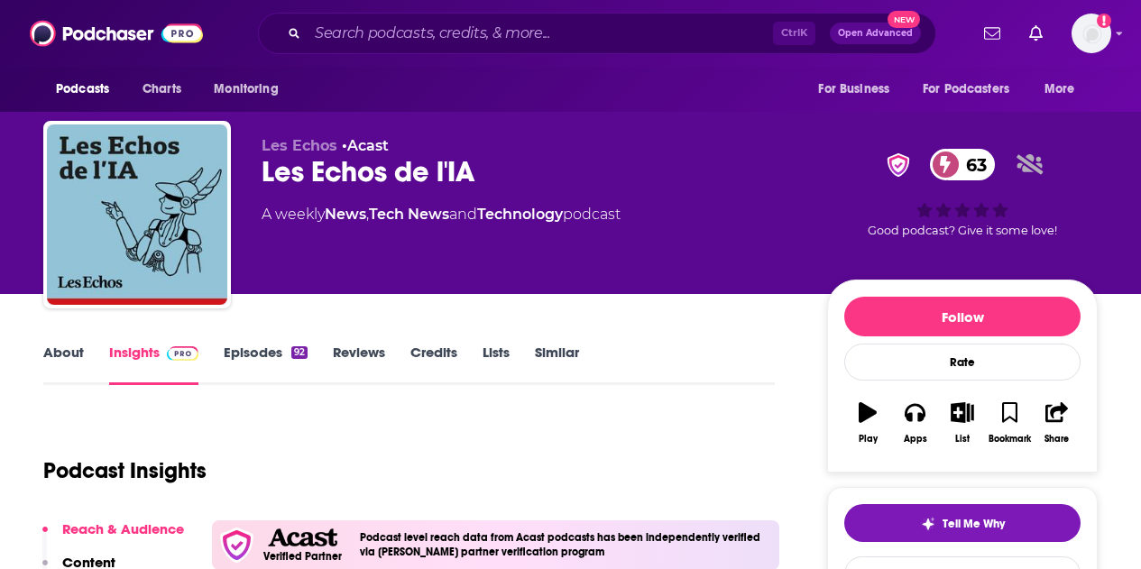  What do you see at coordinates (368, 145) in the screenshot?
I see `a: Acast` at bounding box center [368, 145].